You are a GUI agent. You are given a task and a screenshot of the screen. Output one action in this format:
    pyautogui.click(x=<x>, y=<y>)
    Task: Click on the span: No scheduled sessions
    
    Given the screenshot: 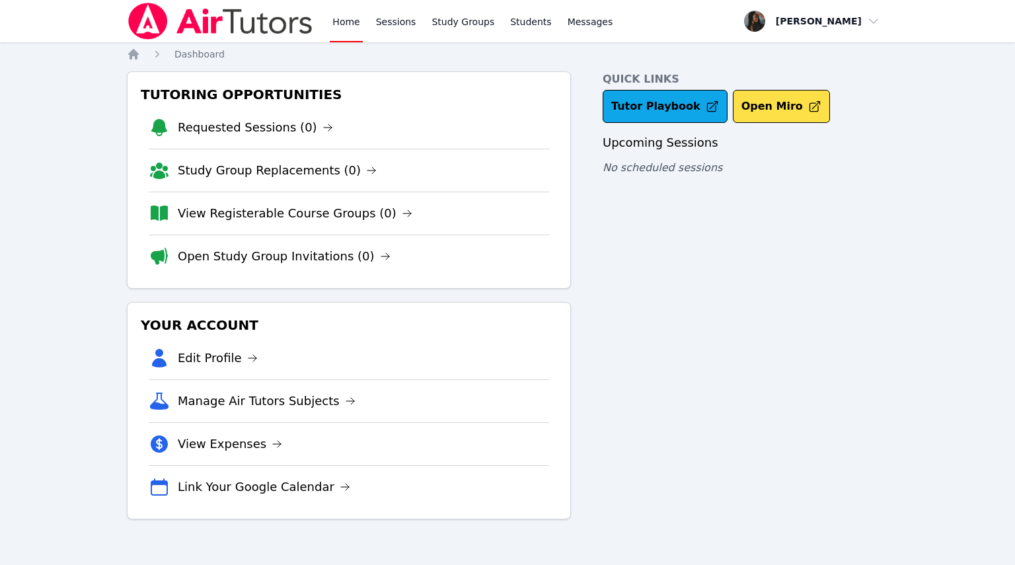 What is the action you would take?
    pyautogui.click(x=662, y=167)
    